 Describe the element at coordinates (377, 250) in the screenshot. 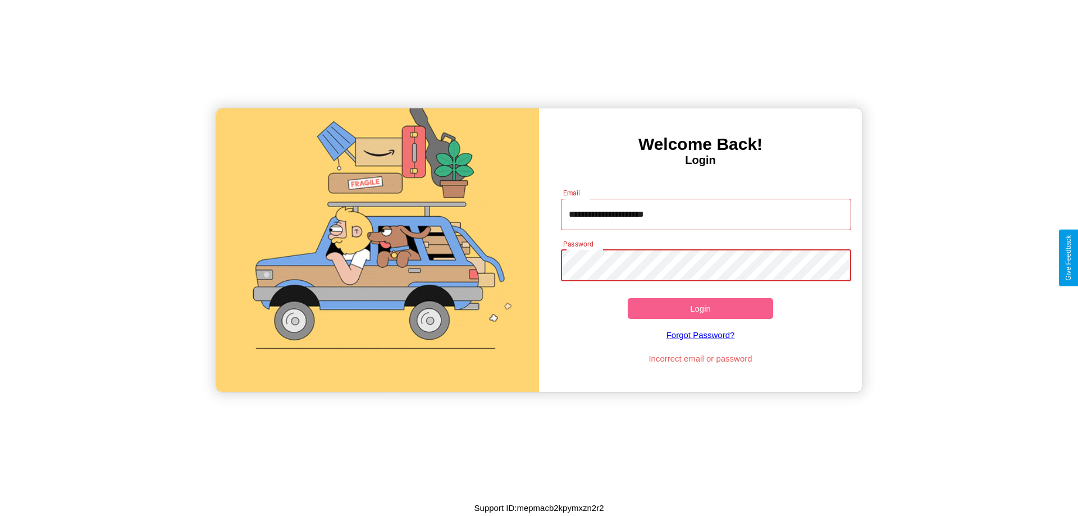

I see `img: gif` at that location.